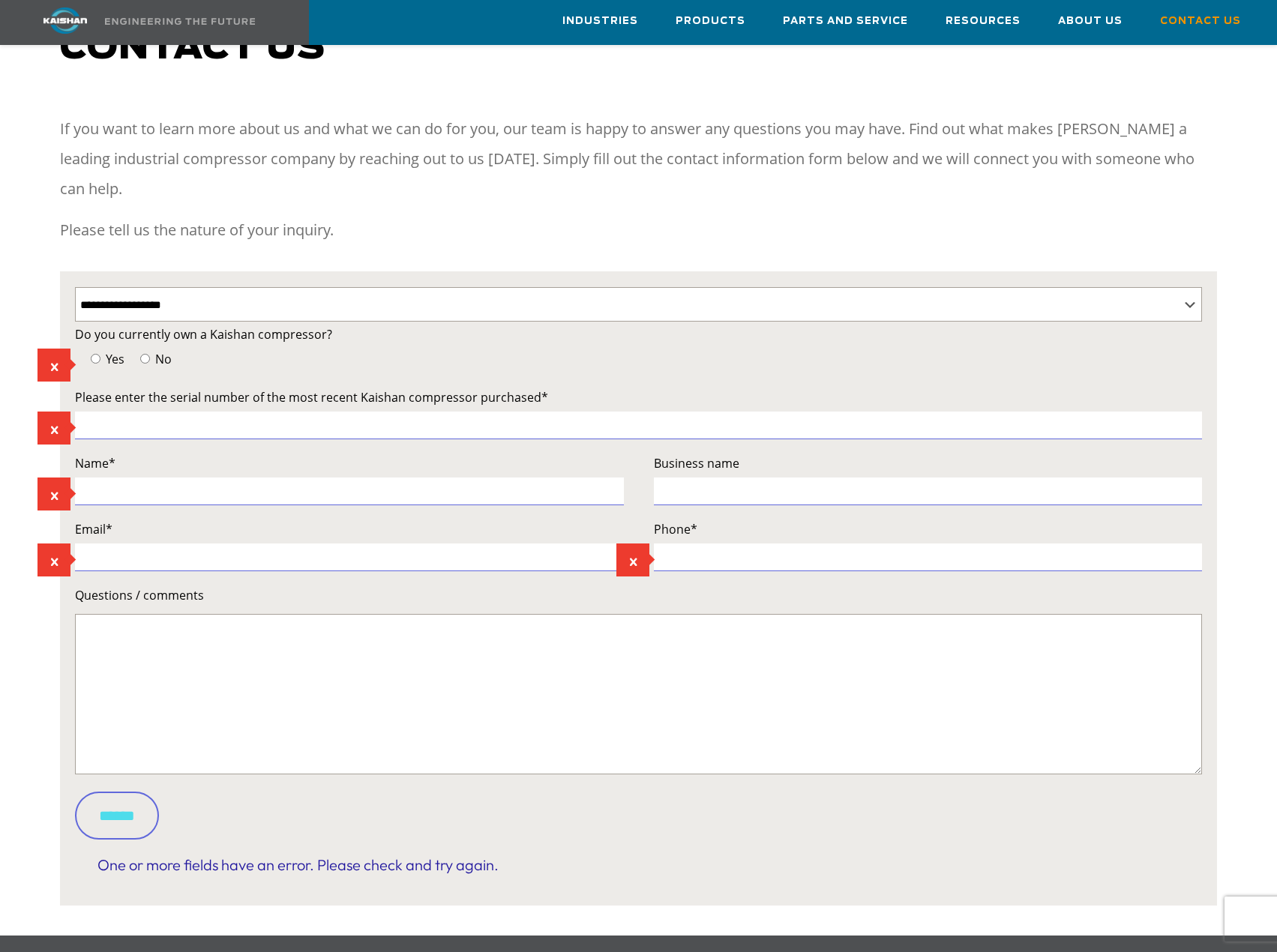 The image size is (1277, 952). What do you see at coordinates (927, 463) in the screenshot?
I see `label: Business name` at bounding box center [927, 463].